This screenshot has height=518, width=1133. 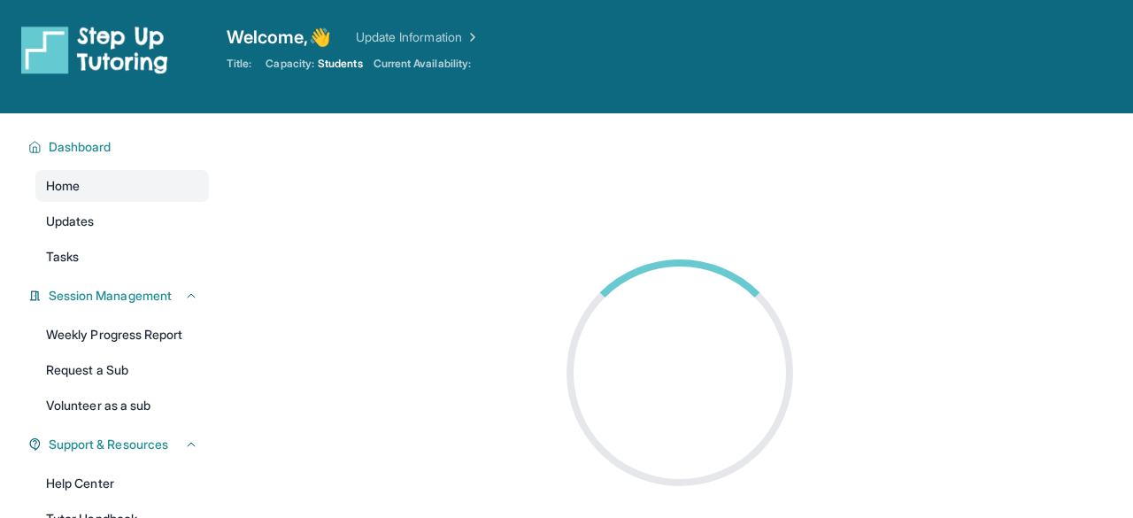 I want to click on span: Tasks, so click(x=62, y=257).